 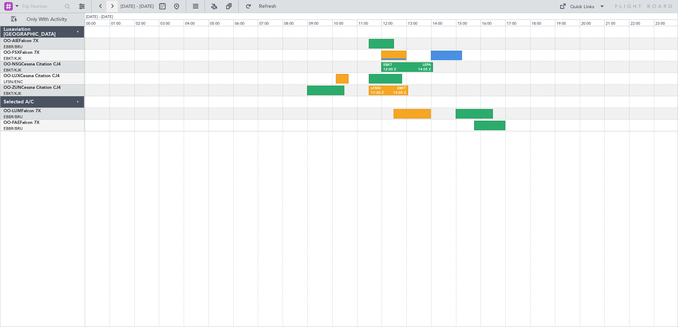 I want to click on div: 14:05 Z, so click(x=419, y=70).